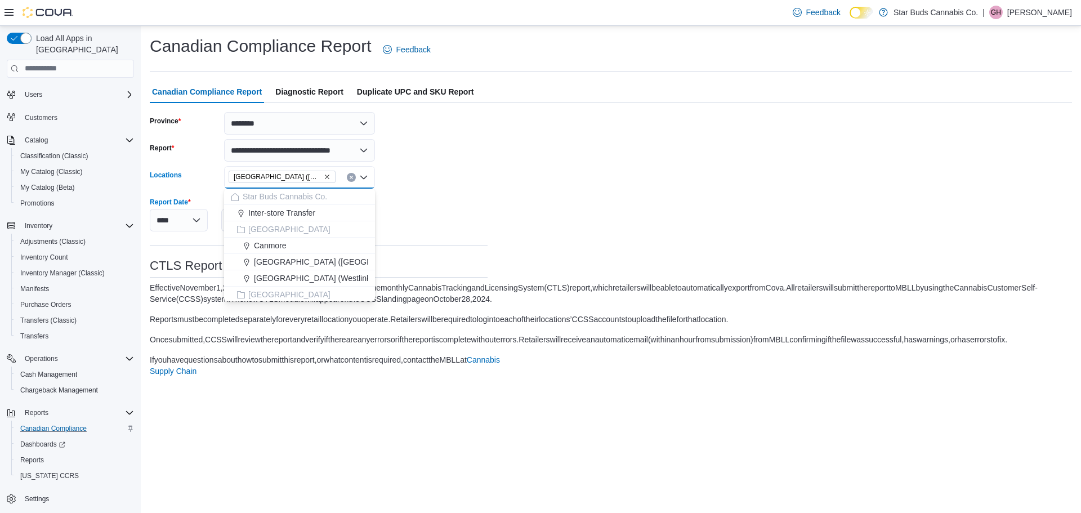 This screenshot has width=1081, height=513. Describe the element at coordinates (309, 92) in the screenshot. I see `span: Diagnostic Report` at that location.